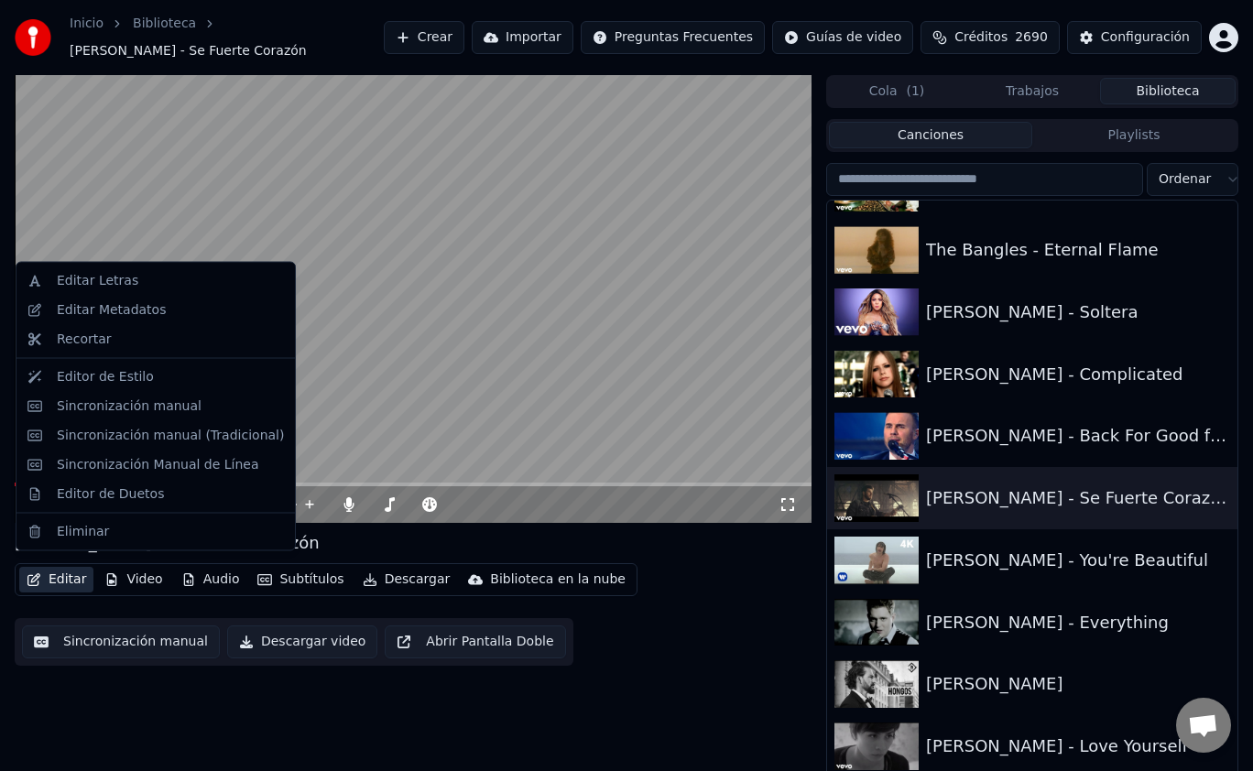  I want to click on span: Ordenar, so click(1184, 180).